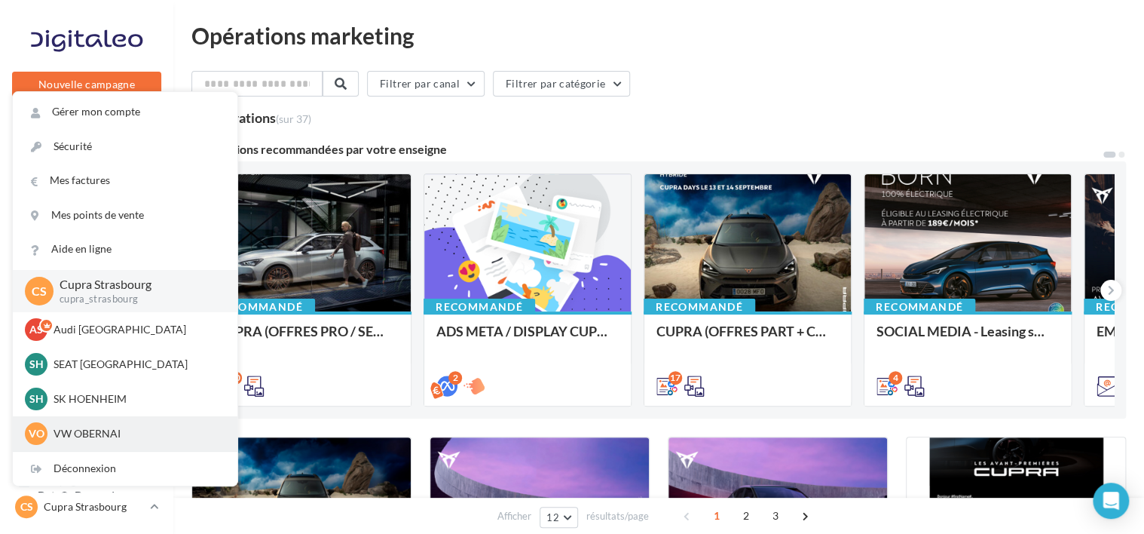 Image resolution: width=1144 pixels, height=534 pixels. I want to click on div: SOCIAL MEDIA - Leasing social électrique - CUPRA Born, so click(968, 338).